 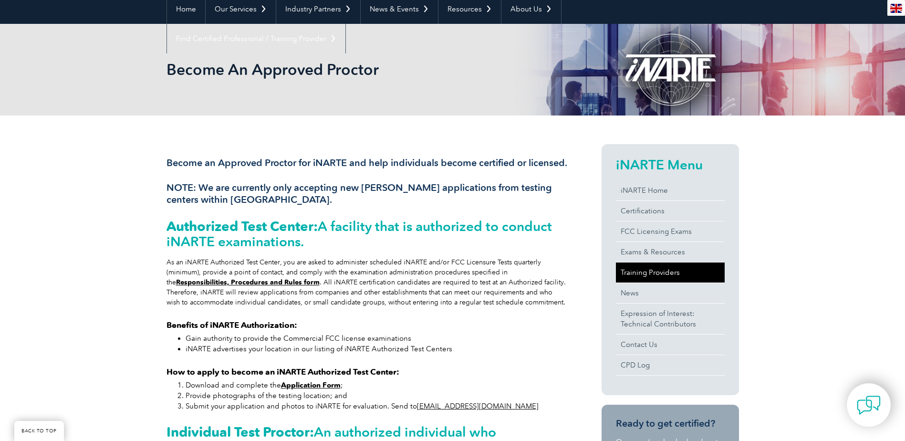 What do you see at coordinates (248, 282) in the screenshot?
I see `strong: Responsibilities, Procedures and Rules form` at bounding box center [248, 282].